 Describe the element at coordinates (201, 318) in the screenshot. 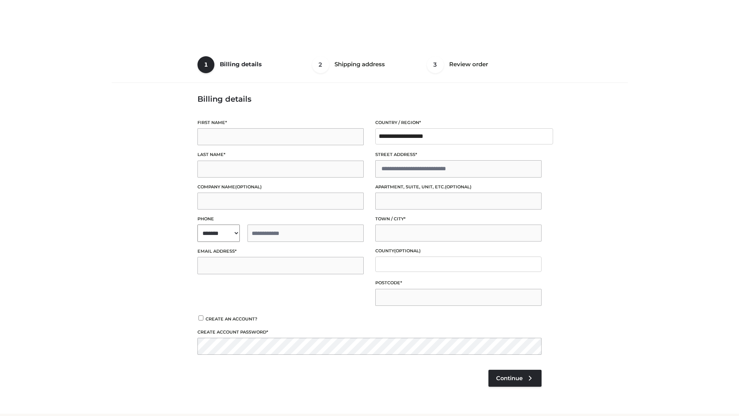

I see `input: Create an account?` at that location.